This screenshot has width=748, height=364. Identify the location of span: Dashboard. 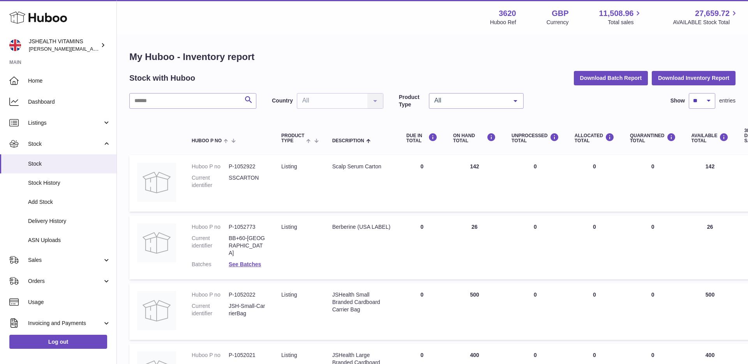
(69, 102).